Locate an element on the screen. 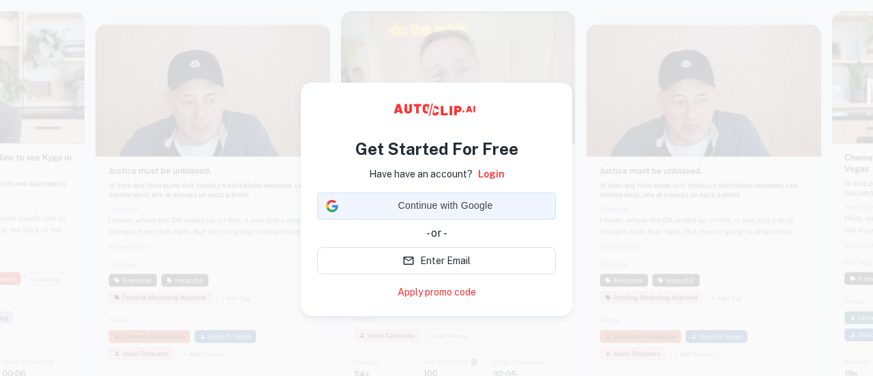 Image resolution: width=873 pixels, height=376 pixels. div: - or - is located at coordinates (437, 233).